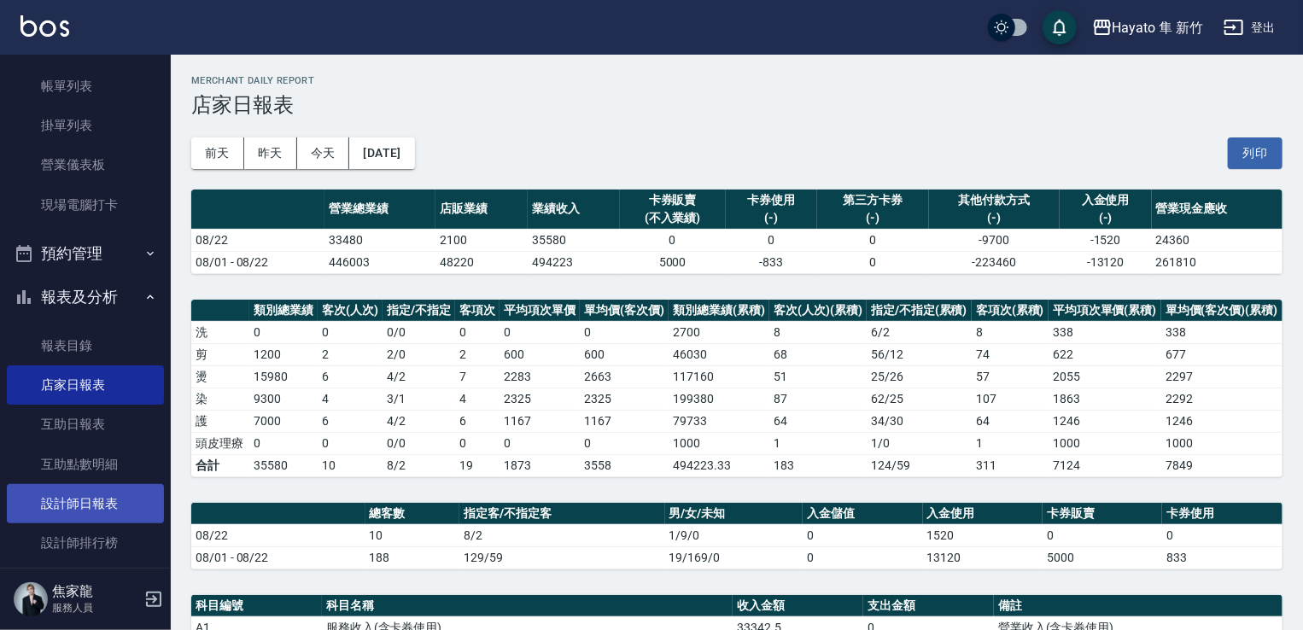 This screenshot has width=1303, height=630. I want to click on h2: Merchant Daily Report, so click(737, 80).